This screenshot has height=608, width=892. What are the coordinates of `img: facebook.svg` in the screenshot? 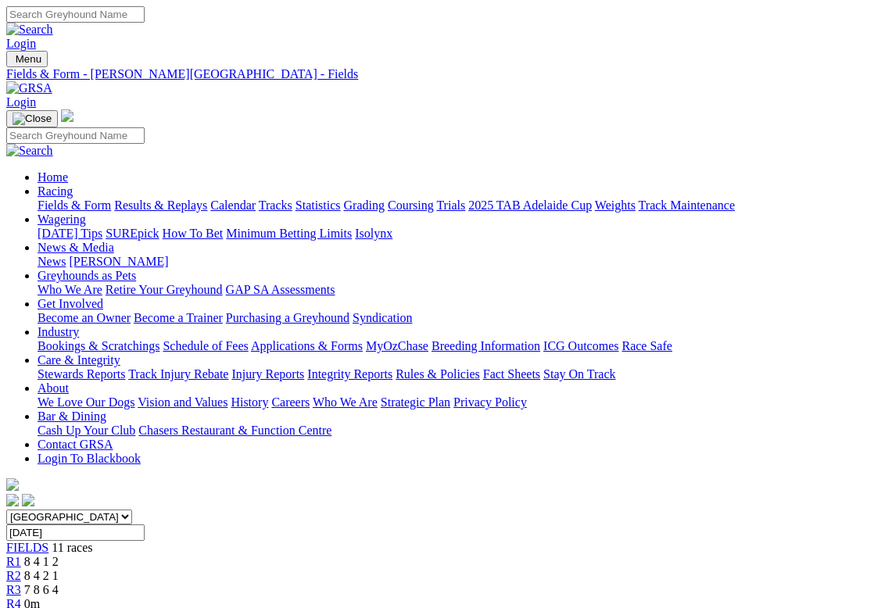 It's located at (13, 501).